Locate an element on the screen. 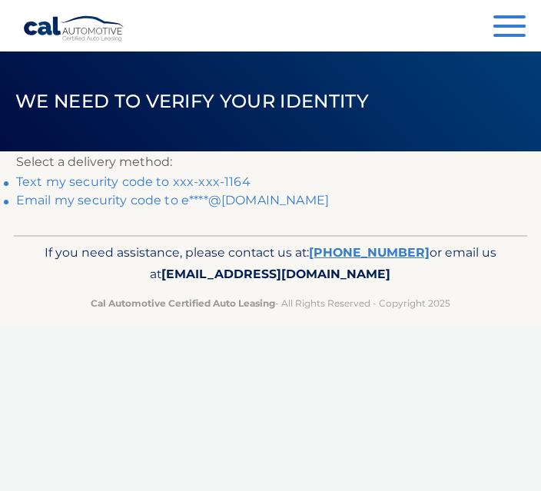  p: Select a delivery method: is located at coordinates (271, 162).